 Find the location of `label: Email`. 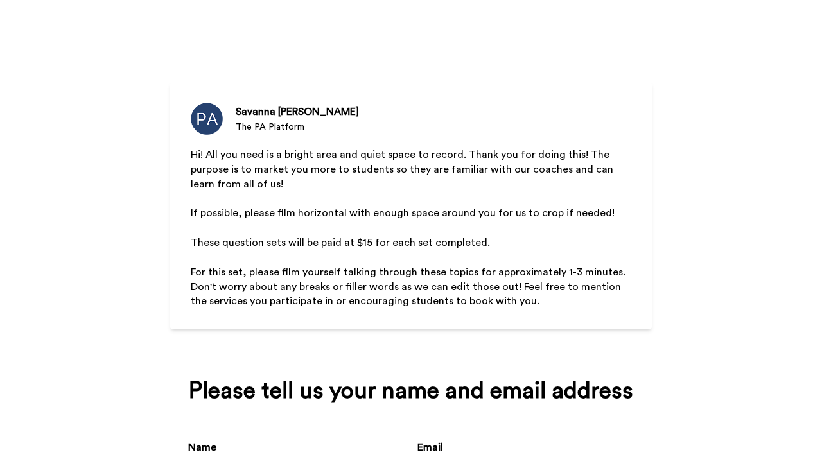

label: Email is located at coordinates (430, 447).